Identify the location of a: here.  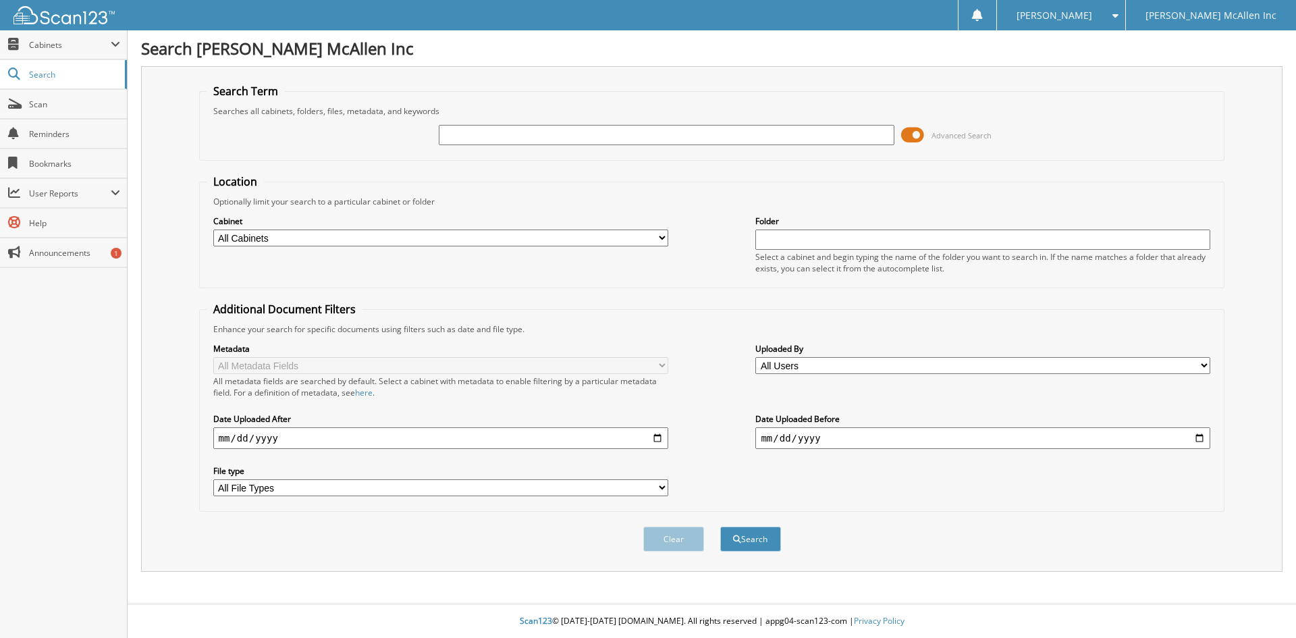
(364, 392).